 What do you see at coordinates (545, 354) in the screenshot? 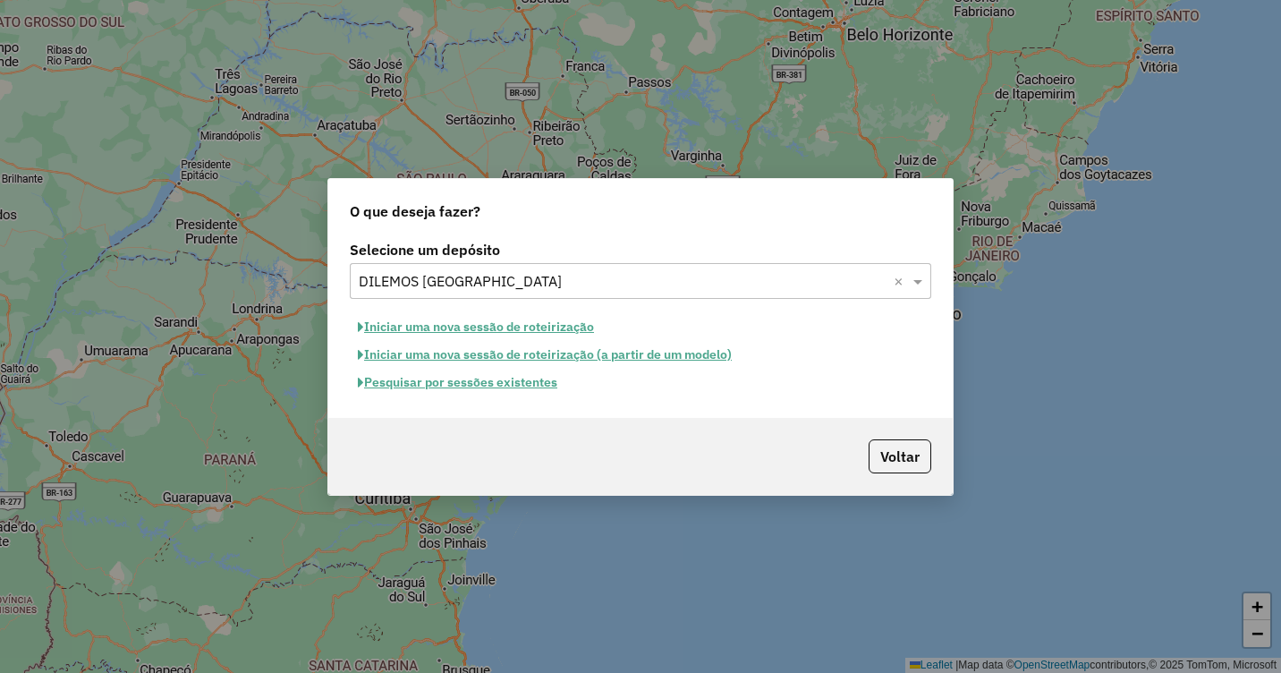
I see `button: Iniciar uma nova sessão de roteirização (a partir de um modelo)` at bounding box center [545, 354].